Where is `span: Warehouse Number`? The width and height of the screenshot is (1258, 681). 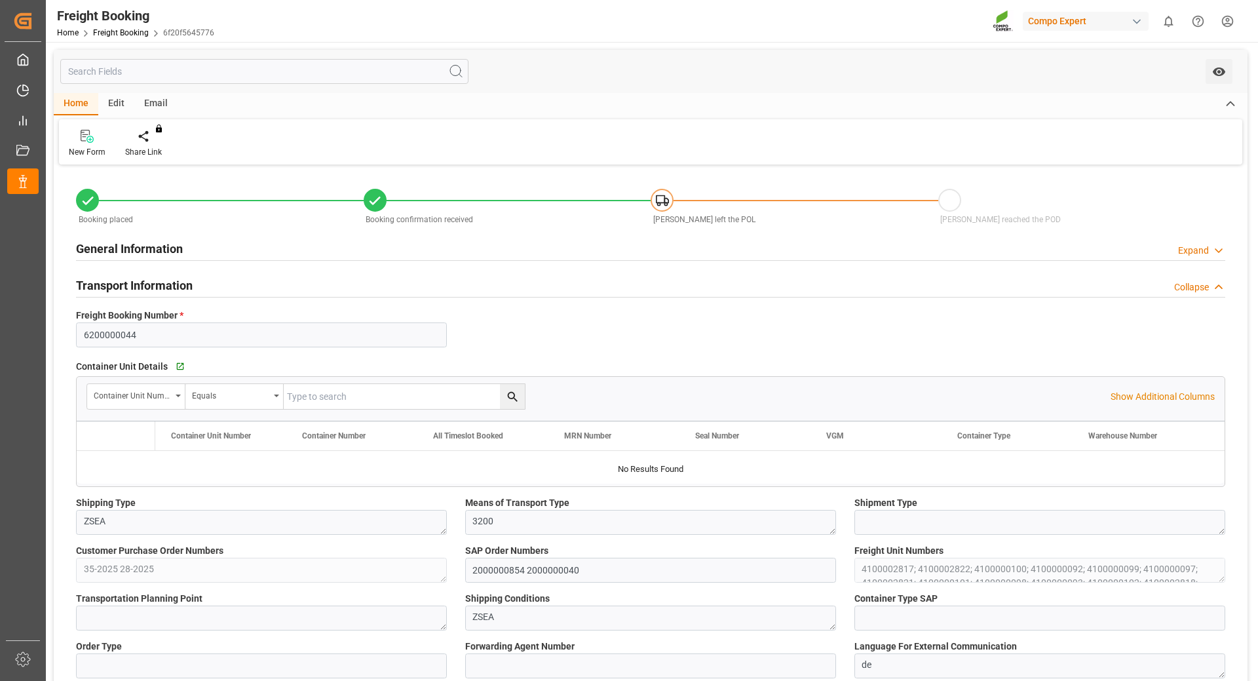 span: Warehouse Number is located at coordinates (1123, 436).